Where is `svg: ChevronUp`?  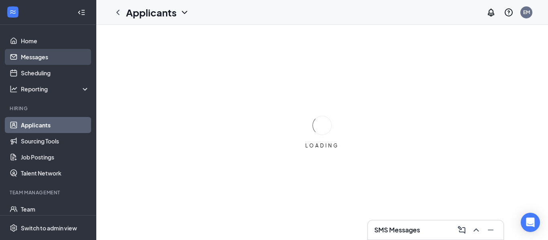 svg: ChevronUp is located at coordinates (476, 230).